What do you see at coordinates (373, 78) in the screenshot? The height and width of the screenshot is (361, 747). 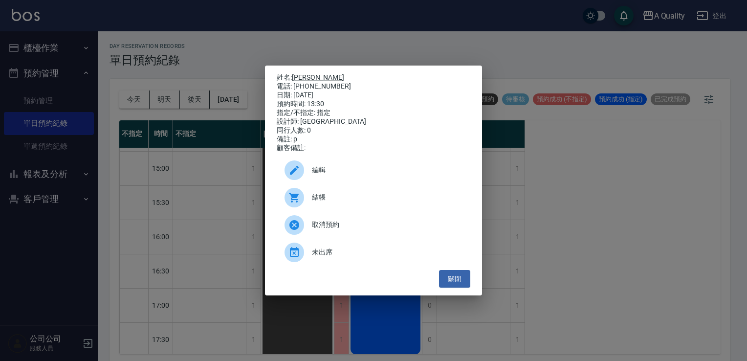 I see `p: 姓名:` at bounding box center [373, 78].